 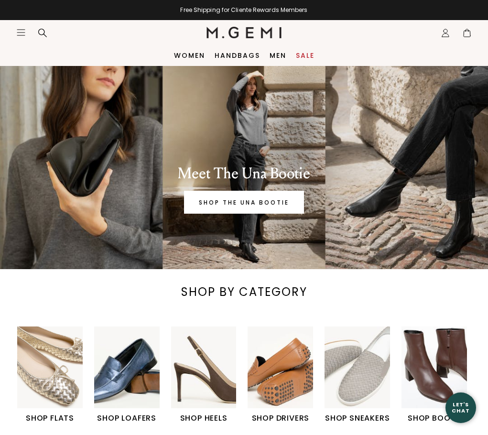 What do you see at coordinates (357, 375) in the screenshot?
I see `a: SHOP SNEAKERS` at bounding box center [357, 375].